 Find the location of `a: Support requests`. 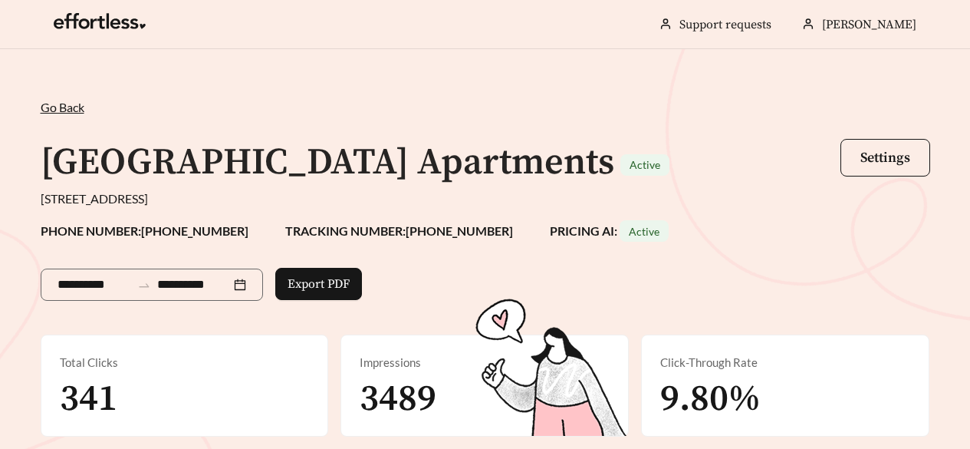

a: Support requests is located at coordinates (725, 25).